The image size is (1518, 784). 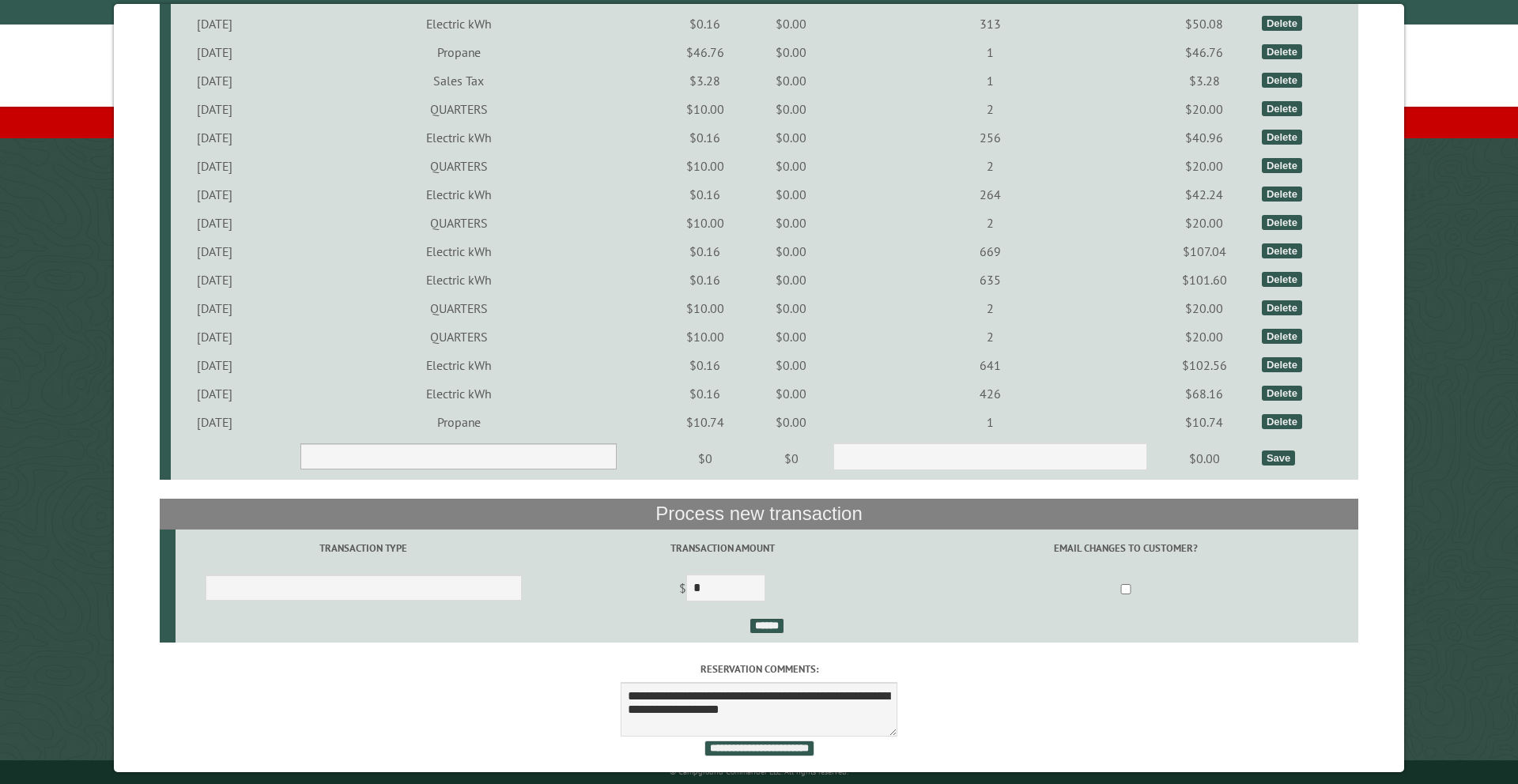 I want to click on td: $68.16, so click(x=1204, y=393).